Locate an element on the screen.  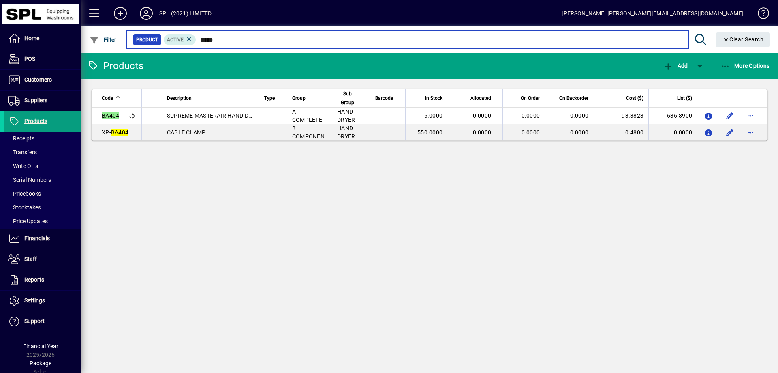
div: On Order is located at coordinates (527, 98).